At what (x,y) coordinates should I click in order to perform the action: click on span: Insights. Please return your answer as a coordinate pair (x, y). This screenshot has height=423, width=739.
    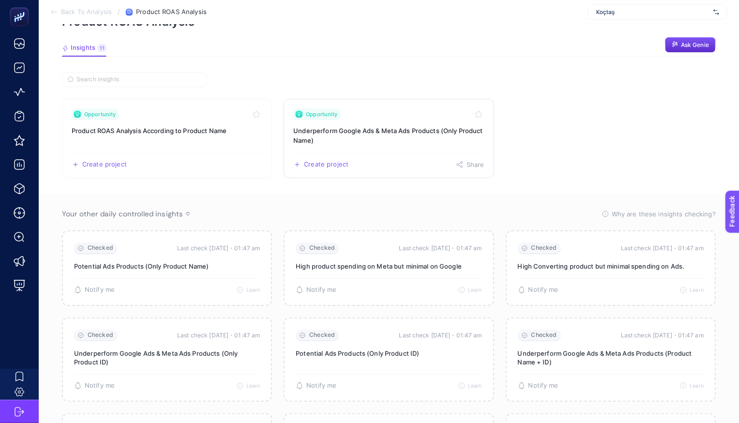
    Looking at the image, I should click on (83, 48).